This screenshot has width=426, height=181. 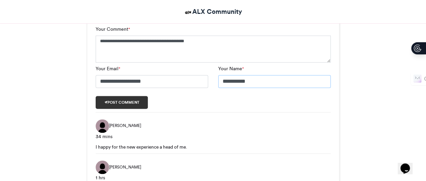 I want to click on label: Your Email, so click(x=108, y=68).